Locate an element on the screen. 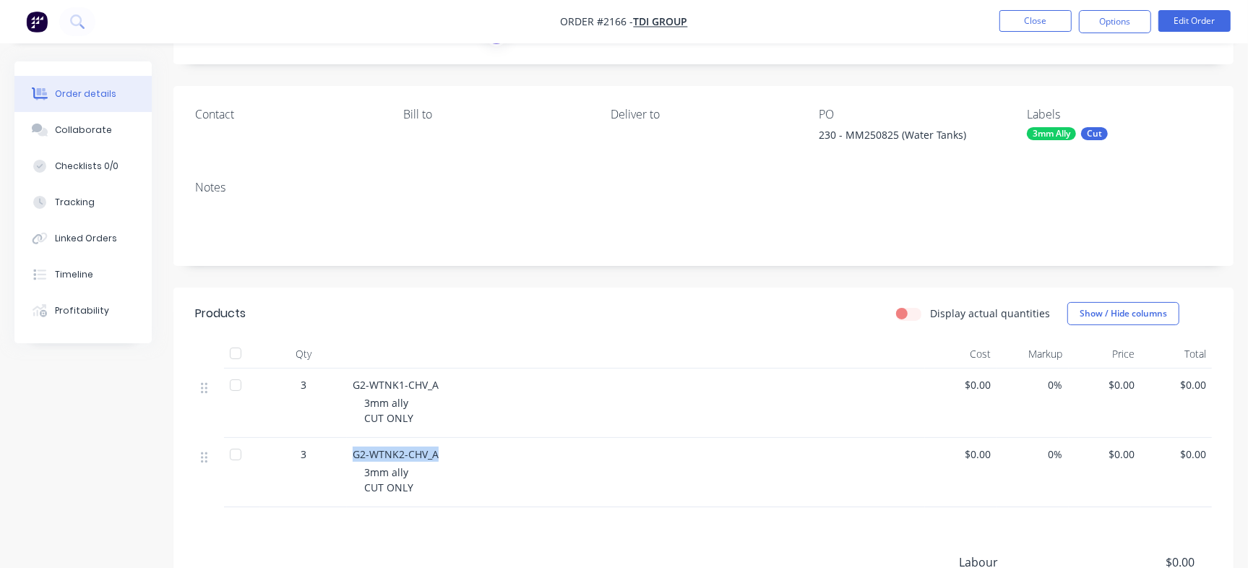 This screenshot has width=1248, height=568. div: Deliver to is located at coordinates (704, 114).